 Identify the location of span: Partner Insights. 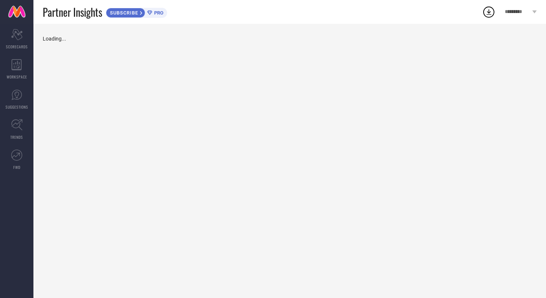
(72, 12).